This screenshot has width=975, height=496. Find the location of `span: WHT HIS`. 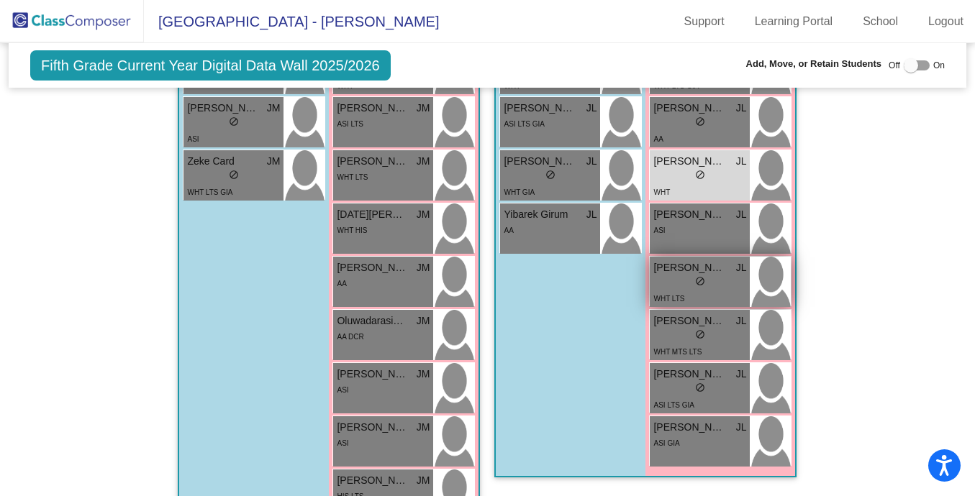

span: WHT HIS is located at coordinates (352, 230).